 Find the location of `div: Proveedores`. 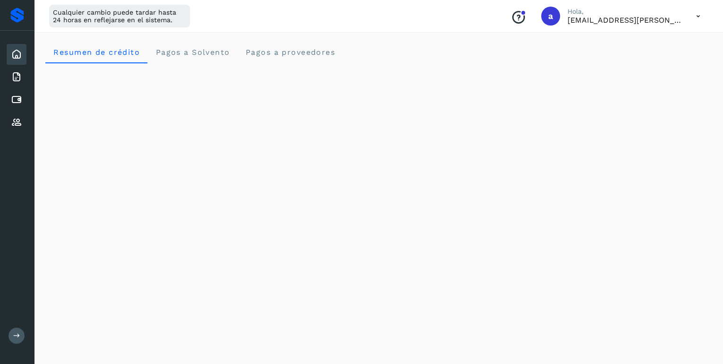

div: Proveedores is located at coordinates (17, 122).